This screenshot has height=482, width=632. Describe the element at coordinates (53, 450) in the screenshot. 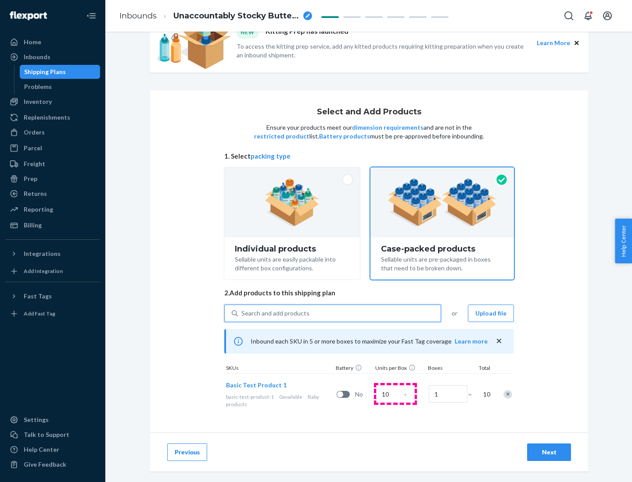

I see `a: Help Center` at that location.